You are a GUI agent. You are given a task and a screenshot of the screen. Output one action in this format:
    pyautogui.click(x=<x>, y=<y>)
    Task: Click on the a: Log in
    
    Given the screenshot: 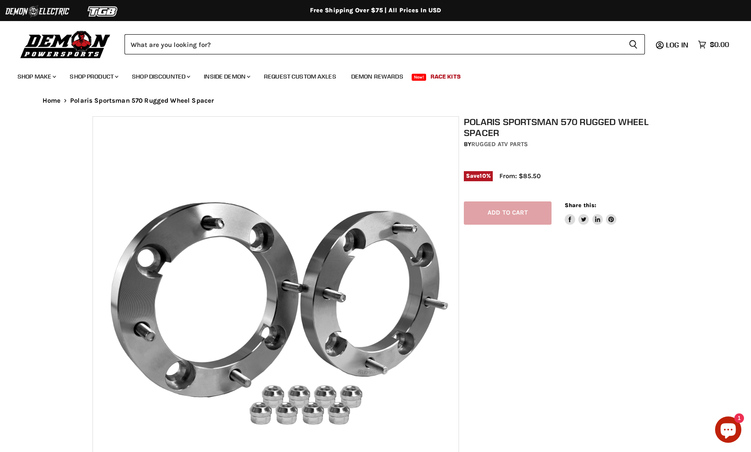 What is the action you would take?
    pyautogui.click(x=678, y=45)
    